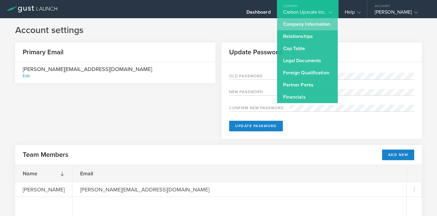 The image size is (437, 216). I want to click on h2: Team Members, so click(46, 155).